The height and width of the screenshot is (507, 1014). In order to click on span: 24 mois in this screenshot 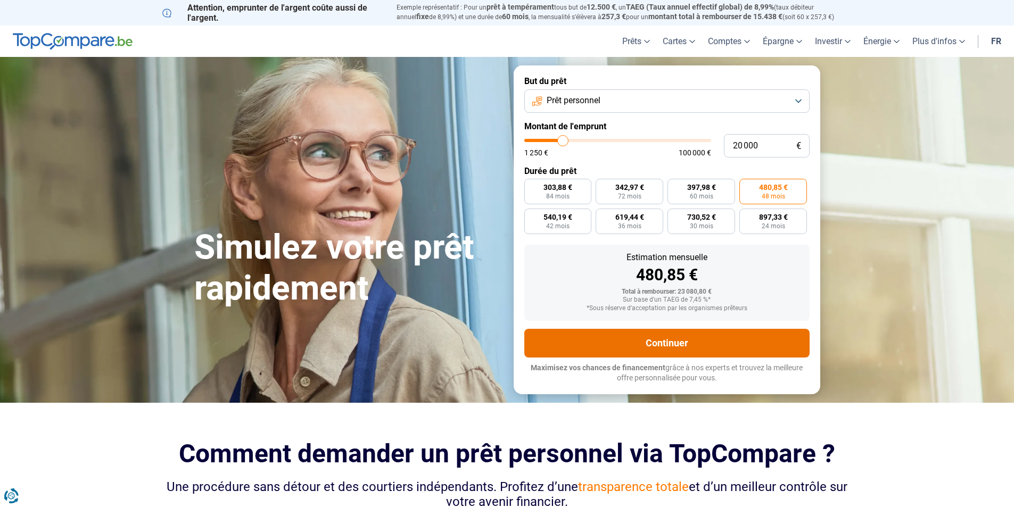, I will do `click(774, 226)`.